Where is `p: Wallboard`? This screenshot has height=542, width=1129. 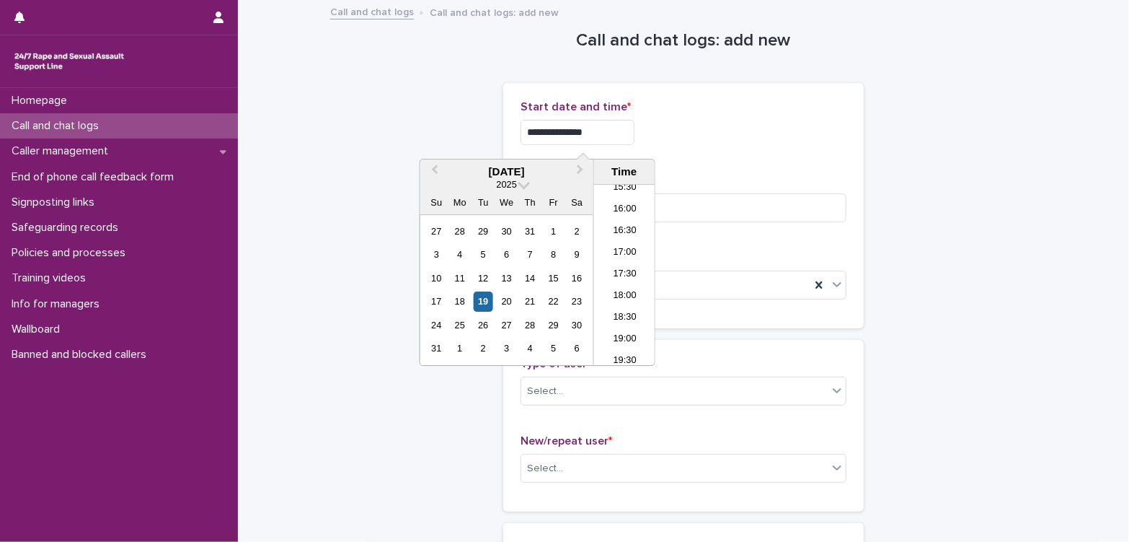
p: Wallboard is located at coordinates (38, 329).